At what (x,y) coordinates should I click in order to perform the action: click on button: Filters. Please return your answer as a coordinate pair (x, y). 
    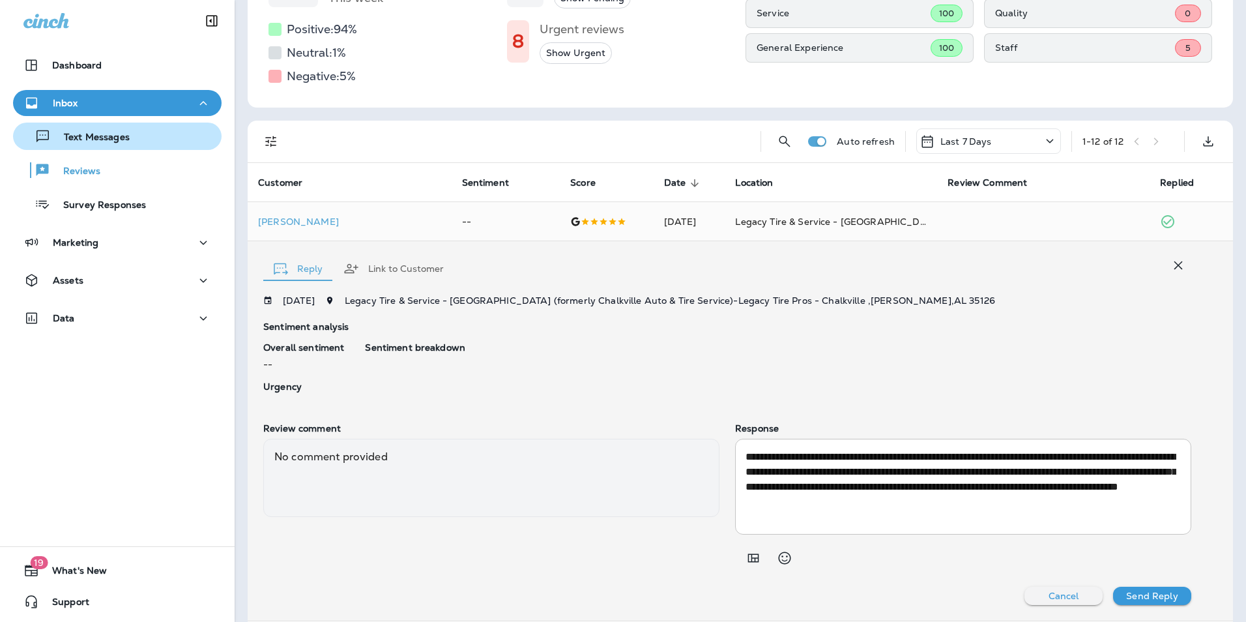
    Looking at the image, I should click on (271, 141).